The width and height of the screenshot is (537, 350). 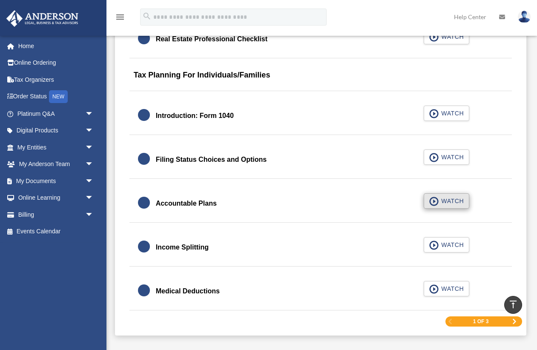 I want to click on a: Filing Status Choices and Options WATCH, so click(x=321, y=160).